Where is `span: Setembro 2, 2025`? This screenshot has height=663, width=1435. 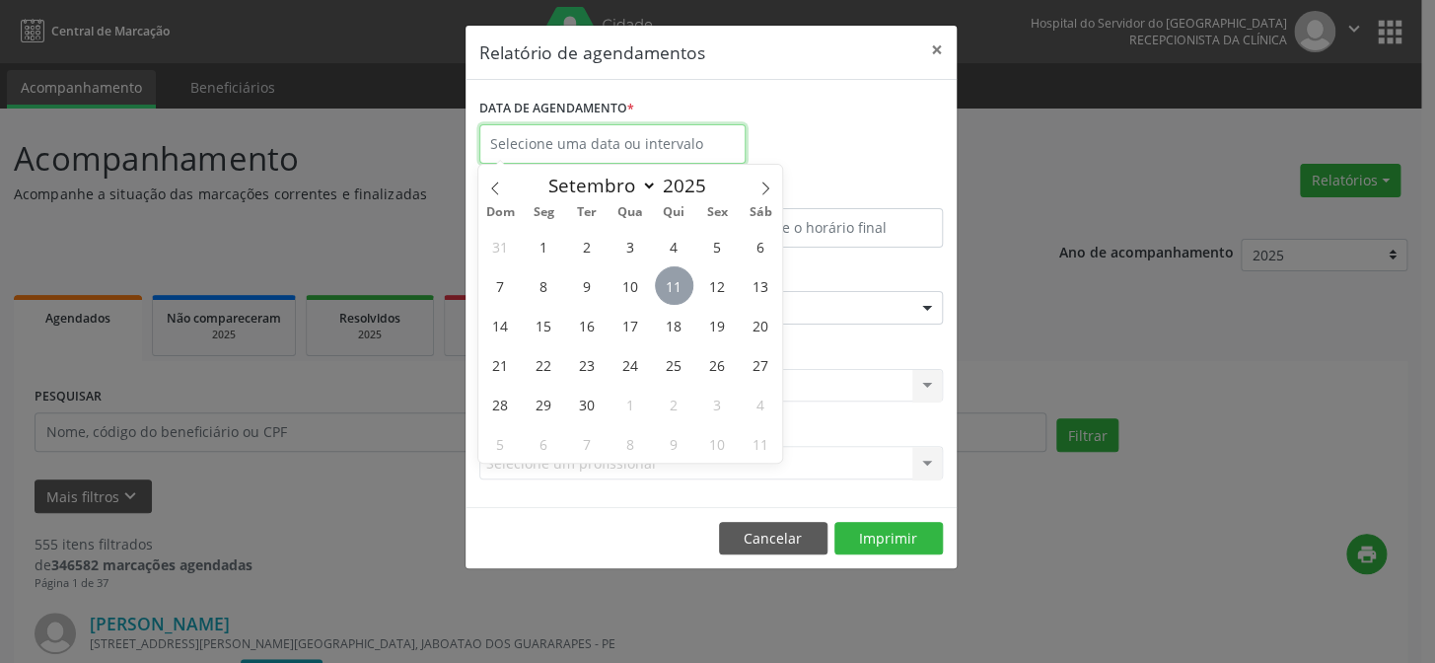 span: Setembro 2, 2025 is located at coordinates (587, 246).